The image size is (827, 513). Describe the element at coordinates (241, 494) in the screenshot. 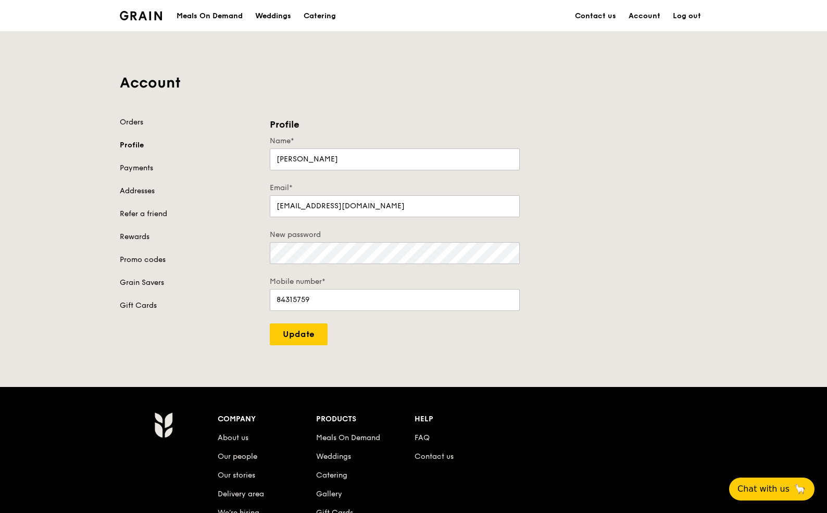

I see `a: Delivery area` at that location.